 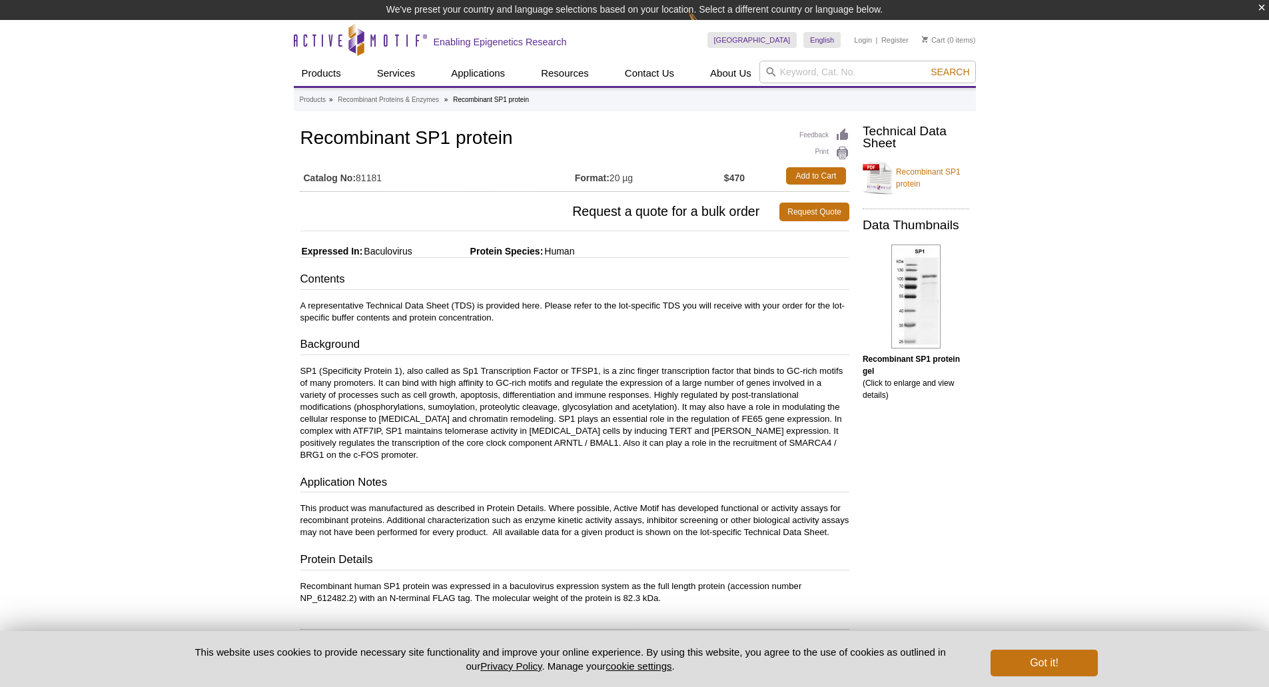 What do you see at coordinates (949, 40) in the screenshot?
I see `li: (0 items)` at bounding box center [949, 40].